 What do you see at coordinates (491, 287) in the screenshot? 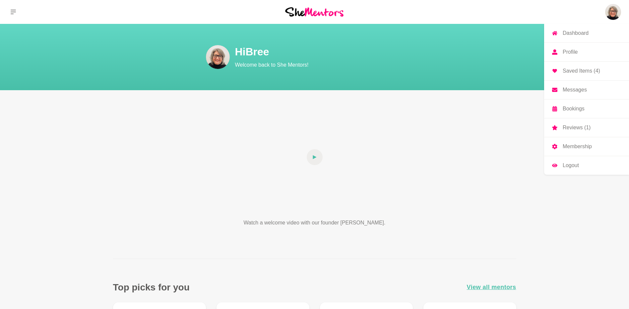
I see `a: View all mentors` at bounding box center [491, 287].